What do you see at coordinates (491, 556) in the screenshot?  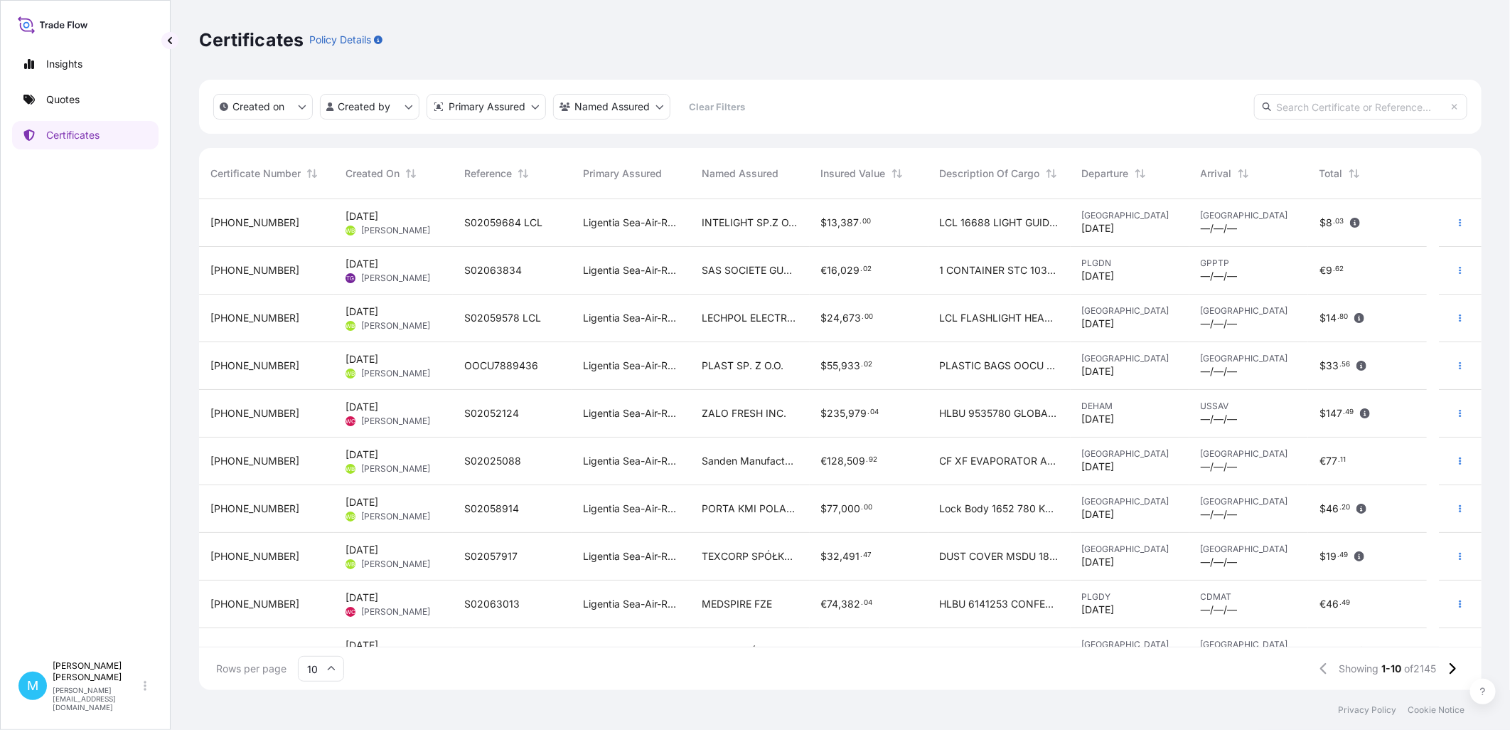 I see `span: S02057917` at bounding box center [491, 556].